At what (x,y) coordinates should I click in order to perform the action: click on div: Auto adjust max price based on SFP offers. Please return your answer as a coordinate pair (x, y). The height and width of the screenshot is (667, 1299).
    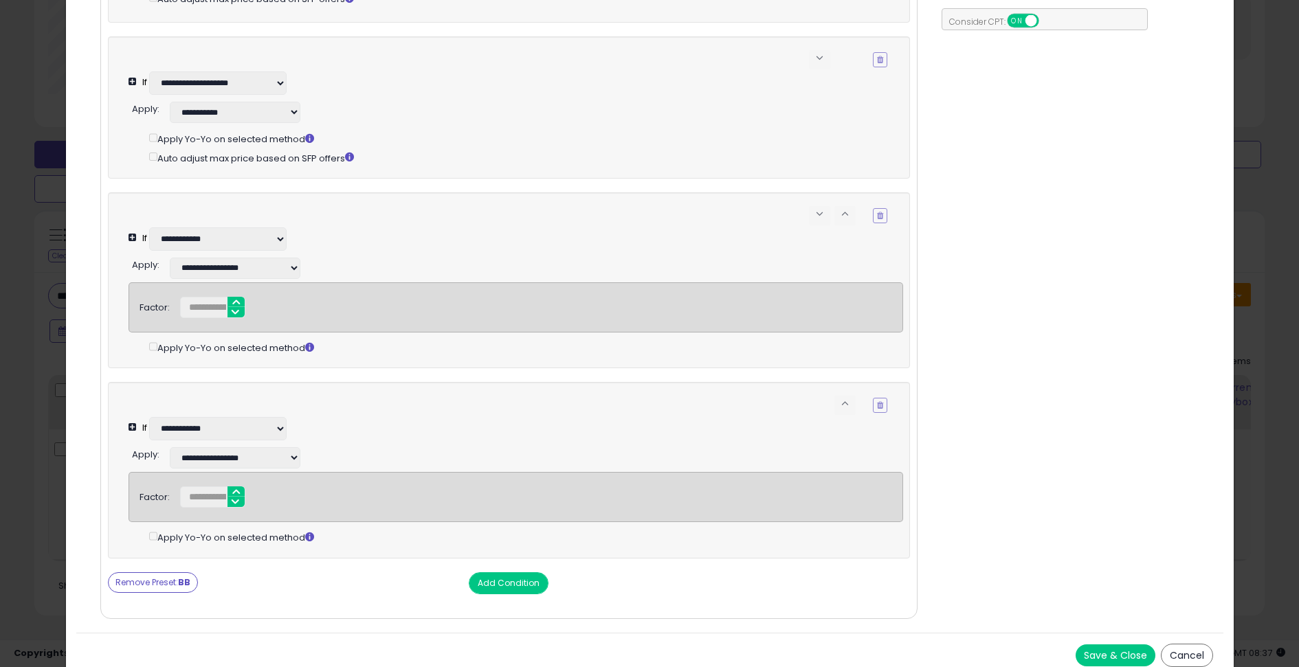
    Looking at the image, I should click on (526, 157).